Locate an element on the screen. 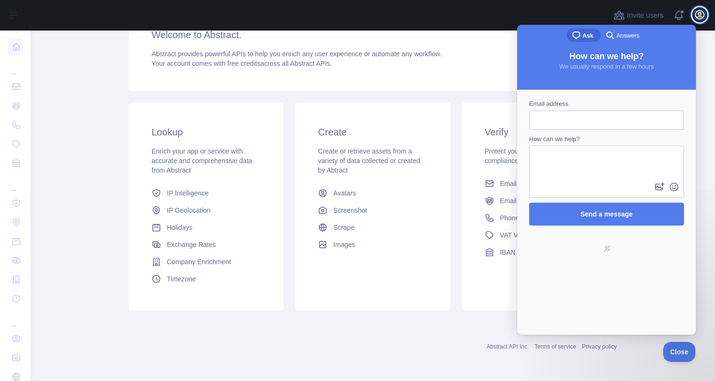 This screenshot has height=381, width=715. h3: Lookup is located at coordinates (206, 132).